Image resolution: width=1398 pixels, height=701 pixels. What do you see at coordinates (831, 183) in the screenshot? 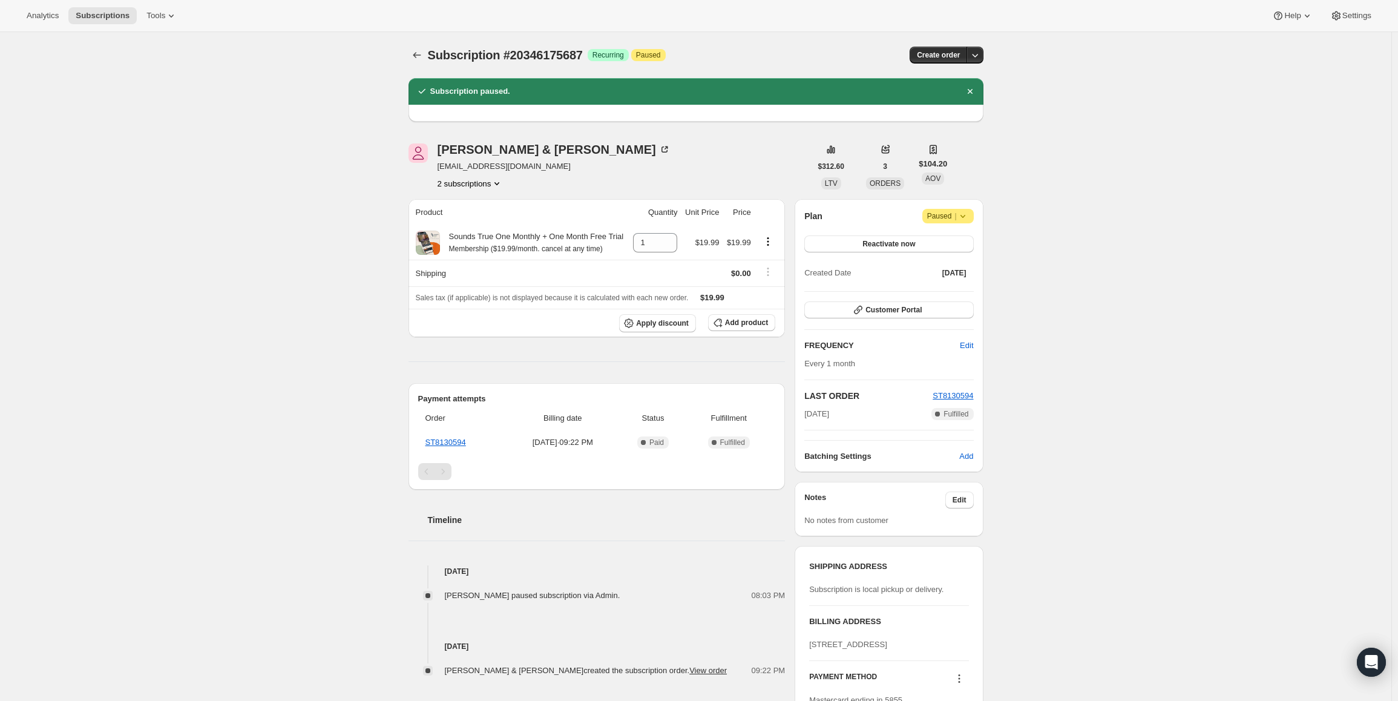
I see `span: LTV` at bounding box center [831, 183].